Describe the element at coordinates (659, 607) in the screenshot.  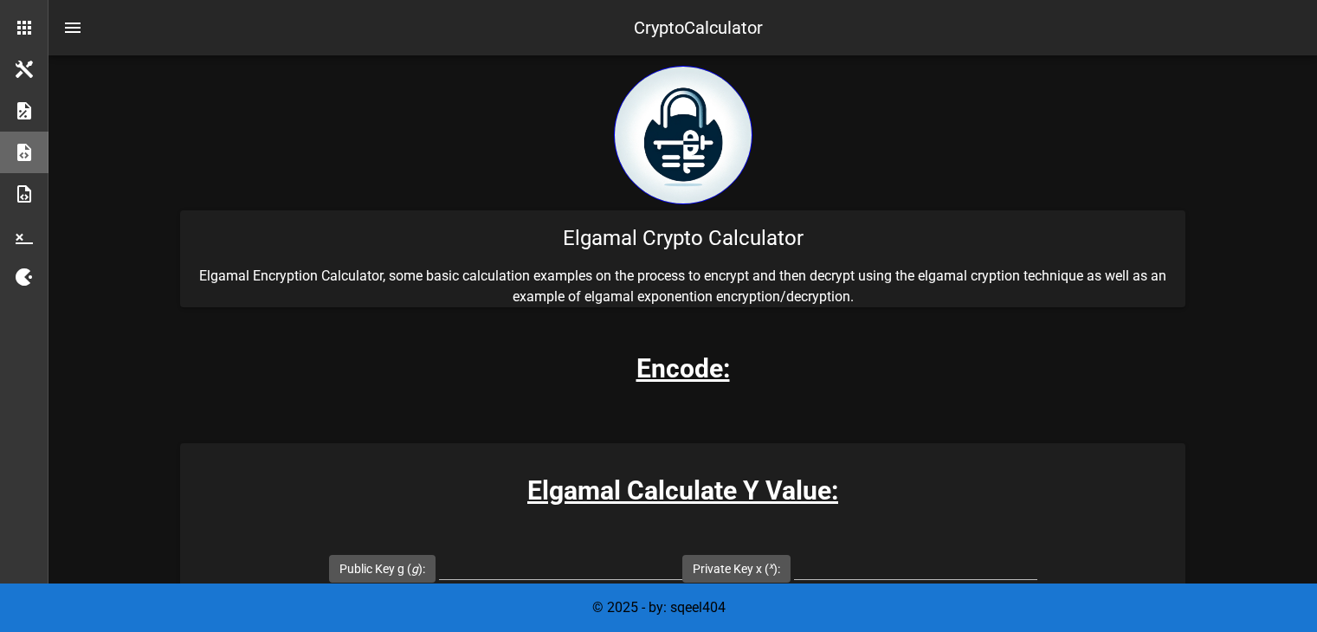
I see `span: © 2025 - by: sqeel404` at that location.